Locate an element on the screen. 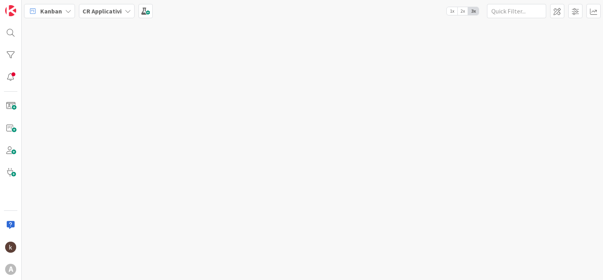 The image size is (603, 280). span: Kanban is located at coordinates (51, 11).